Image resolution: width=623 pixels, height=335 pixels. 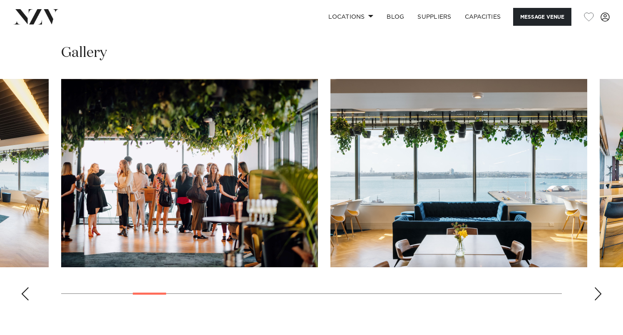 What do you see at coordinates (542, 17) in the screenshot?
I see `button: Message Venue` at bounding box center [542, 17].